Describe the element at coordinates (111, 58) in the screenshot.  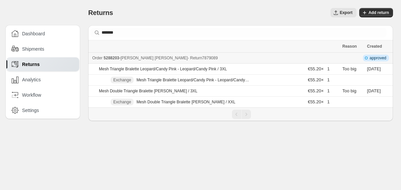
I see `span: 5288203` at that location.